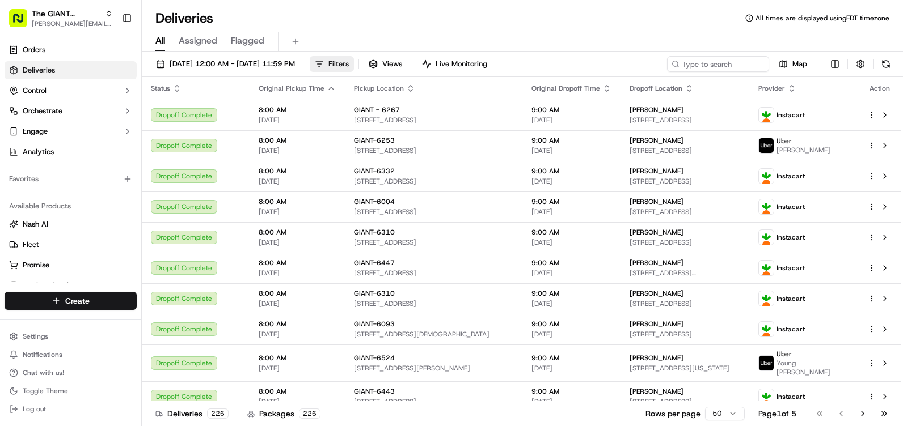 This screenshot has height=426, width=903. What do you see at coordinates (45, 391) in the screenshot?
I see `span: Toggle Theme` at bounding box center [45, 391].